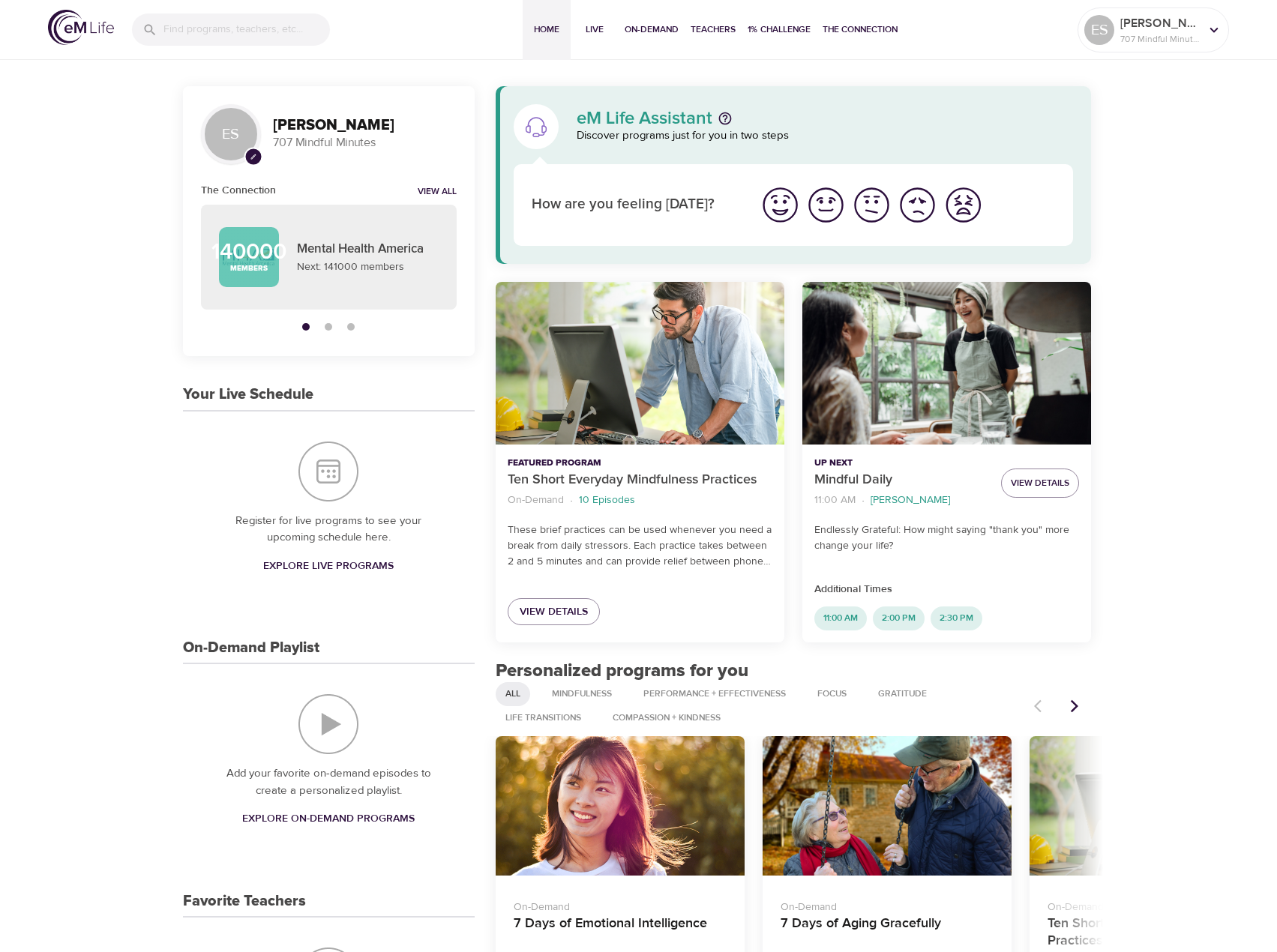 This screenshot has width=1277, height=952. What do you see at coordinates (887, 806) in the screenshot?
I see `button: 7 Days of Aging Gracefully` at bounding box center [887, 806].